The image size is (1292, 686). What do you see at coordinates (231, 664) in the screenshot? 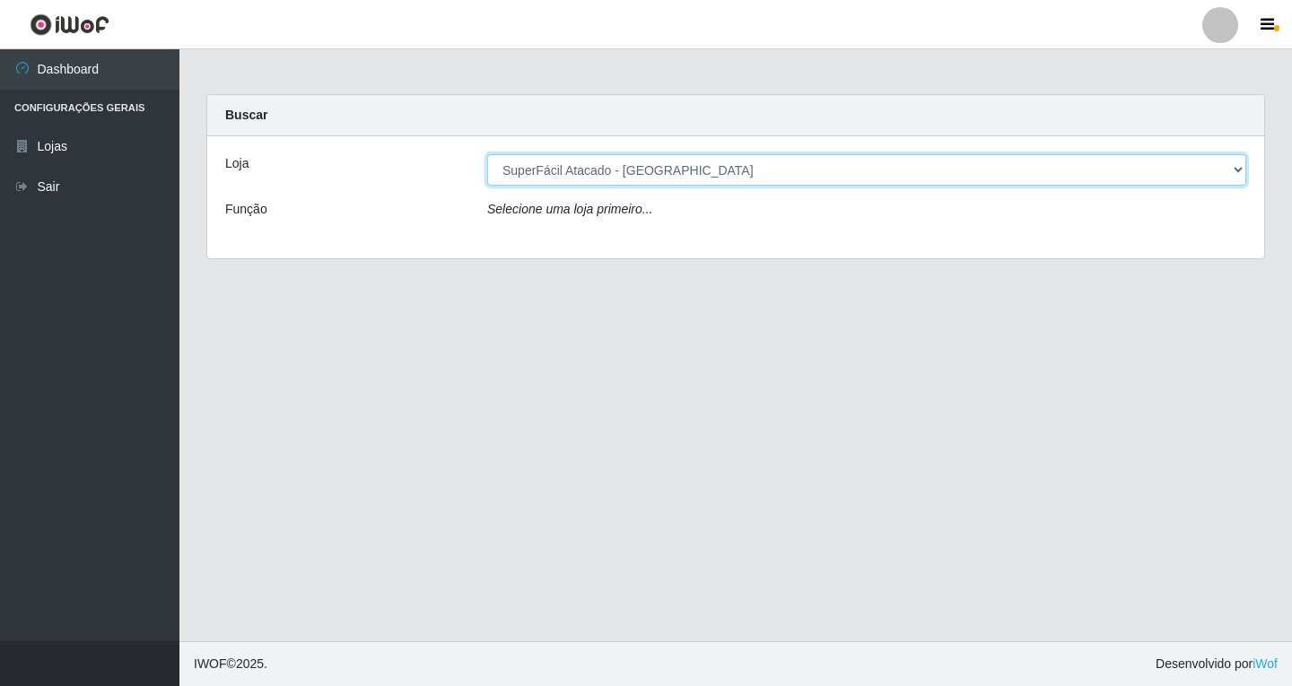
I see `span: © 2025 .` at bounding box center [231, 664].